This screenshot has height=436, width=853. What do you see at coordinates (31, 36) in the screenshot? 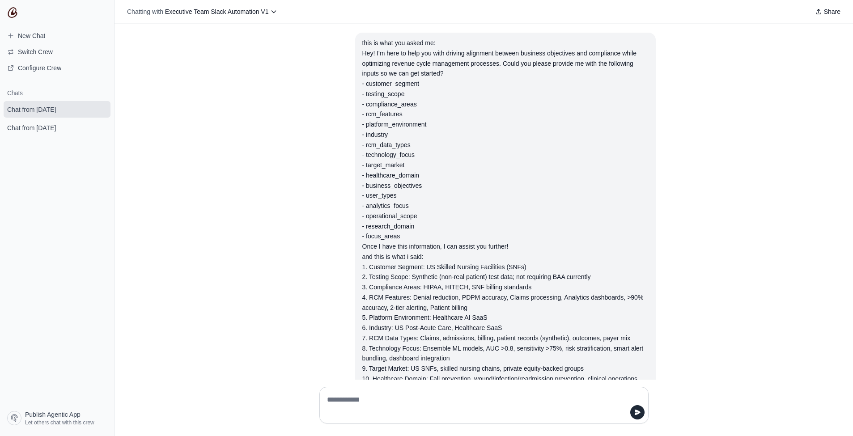
I see `span: New Chat` at bounding box center [31, 36].